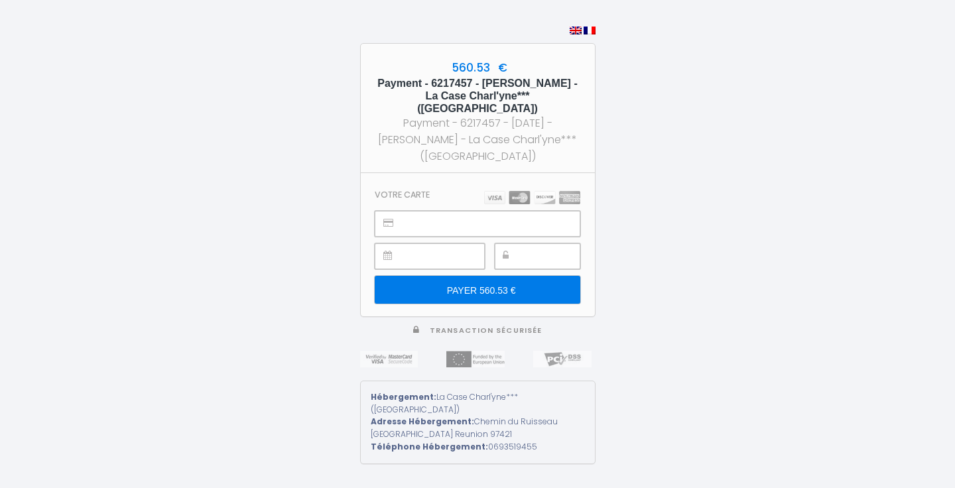 This screenshot has width=955, height=488. Describe the element at coordinates (477, 290) in the screenshot. I see `input: PAYER 560.53 €` at that location.